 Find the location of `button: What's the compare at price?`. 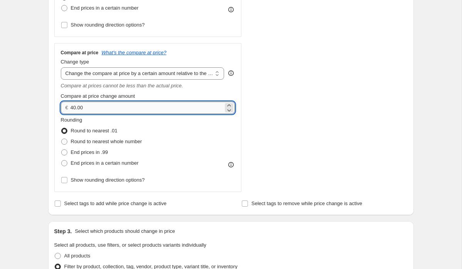

button: What's the compare at price? is located at coordinates (134, 52).